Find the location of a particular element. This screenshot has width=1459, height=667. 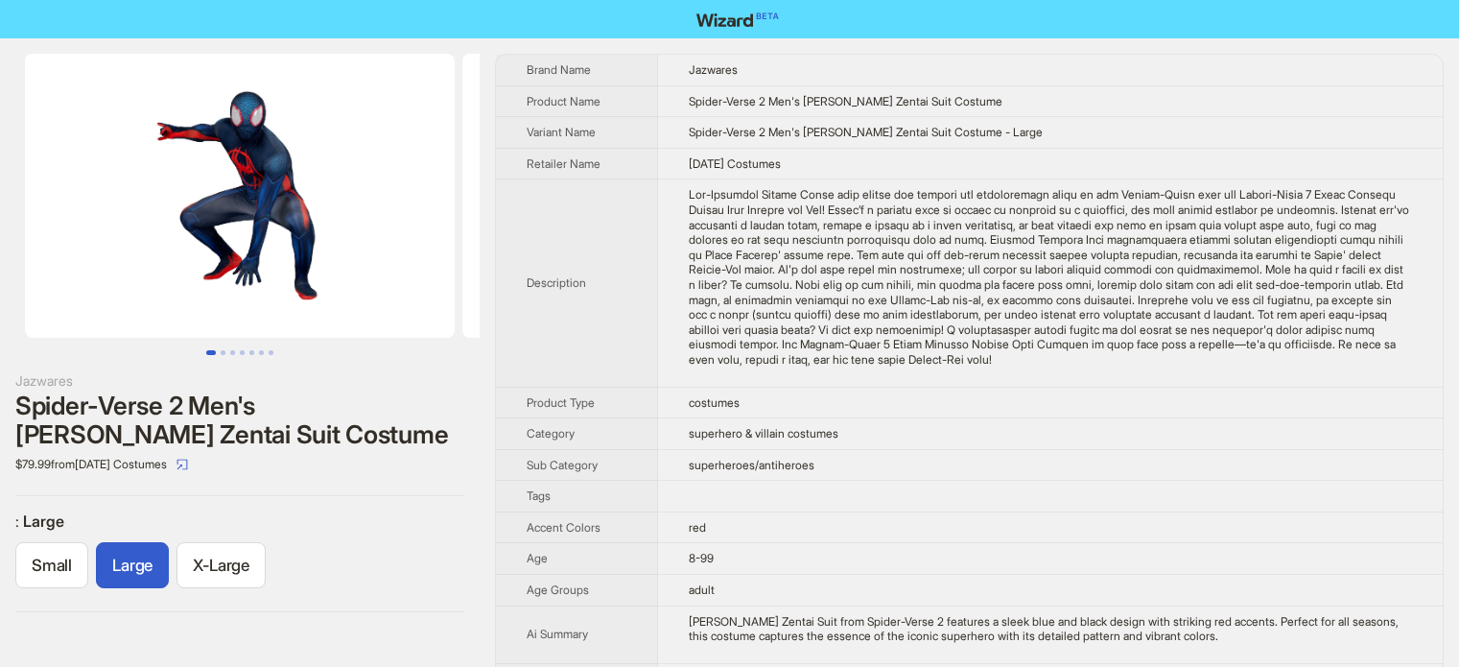

span: Tags is located at coordinates (538, 495).